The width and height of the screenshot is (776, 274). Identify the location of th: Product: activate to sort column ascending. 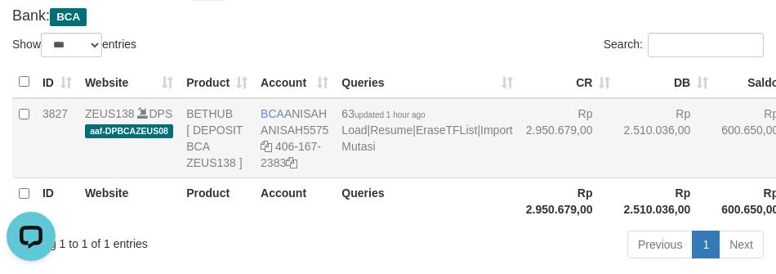
(216, 82).